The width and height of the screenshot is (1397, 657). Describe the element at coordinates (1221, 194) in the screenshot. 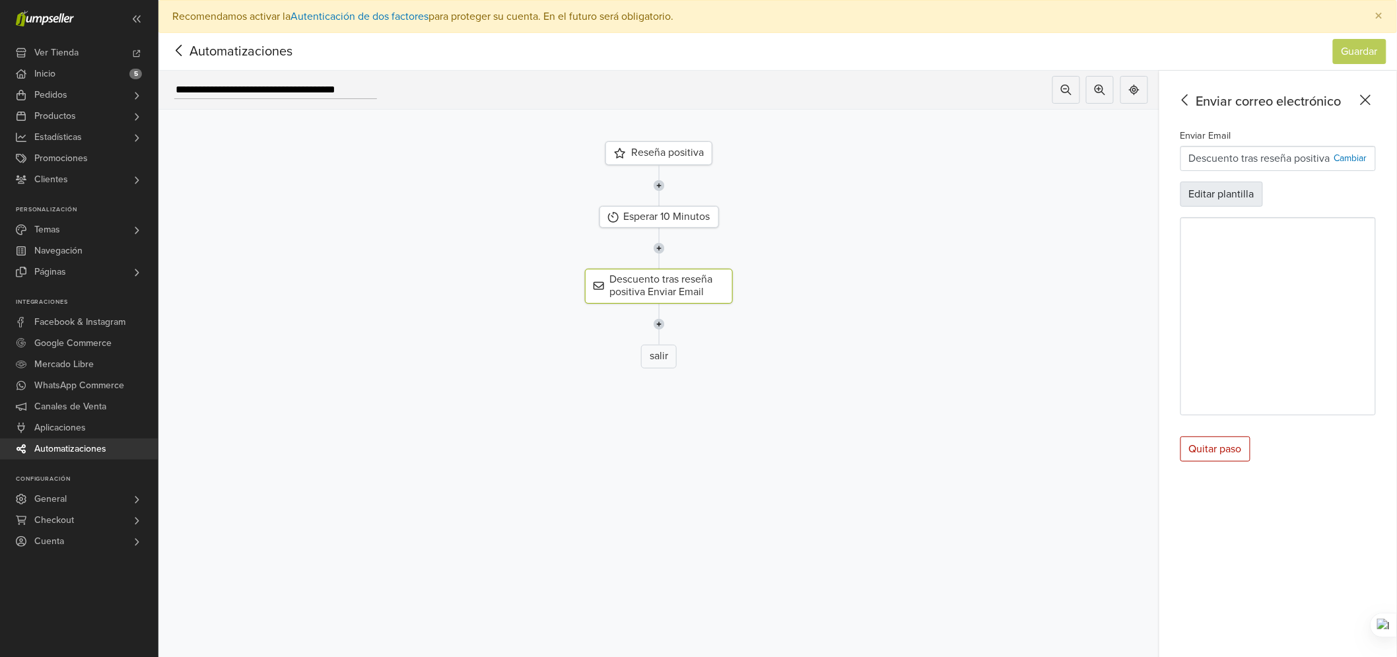

I see `button: Editar plantilla` at that location.